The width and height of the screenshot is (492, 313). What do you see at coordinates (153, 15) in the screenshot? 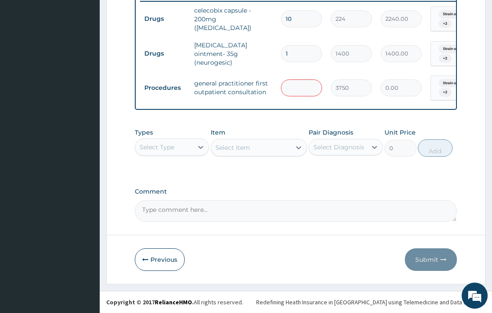
I see `div: Minimize live chat window` at bounding box center [153, 15].